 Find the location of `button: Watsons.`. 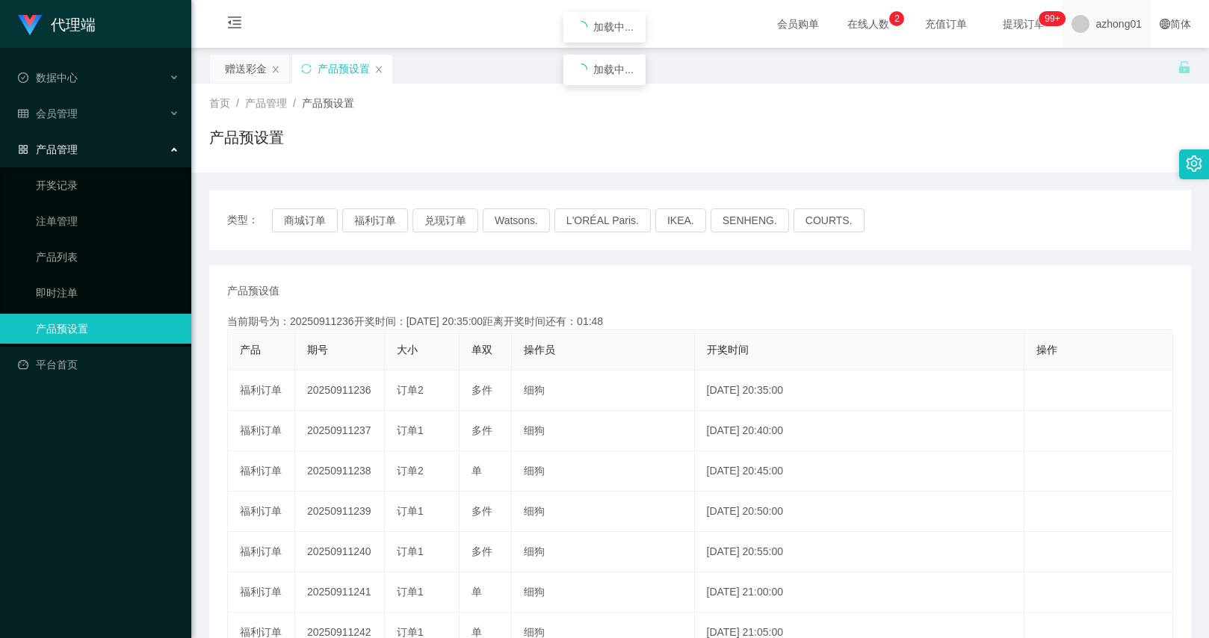

button: Watsons. is located at coordinates (516, 220).